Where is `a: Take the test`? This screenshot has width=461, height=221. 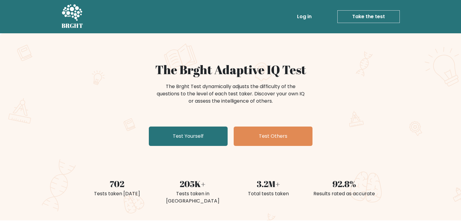 a: Take the test is located at coordinates (368, 17).